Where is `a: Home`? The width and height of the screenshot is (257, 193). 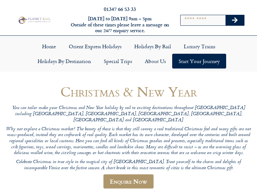
a: Home is located at coordinates (49, 46).